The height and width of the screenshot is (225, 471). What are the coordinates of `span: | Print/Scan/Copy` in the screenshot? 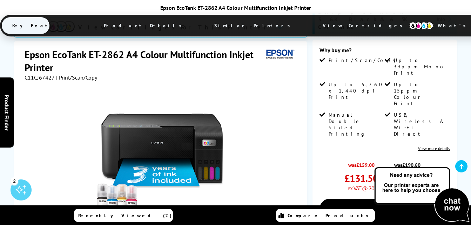 It's located at (76, 78).